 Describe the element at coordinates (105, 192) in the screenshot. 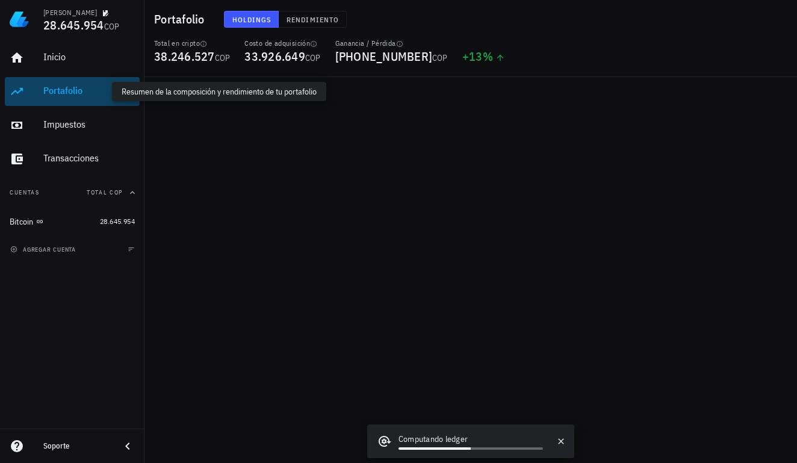

I see `span: Total COP` at that location.